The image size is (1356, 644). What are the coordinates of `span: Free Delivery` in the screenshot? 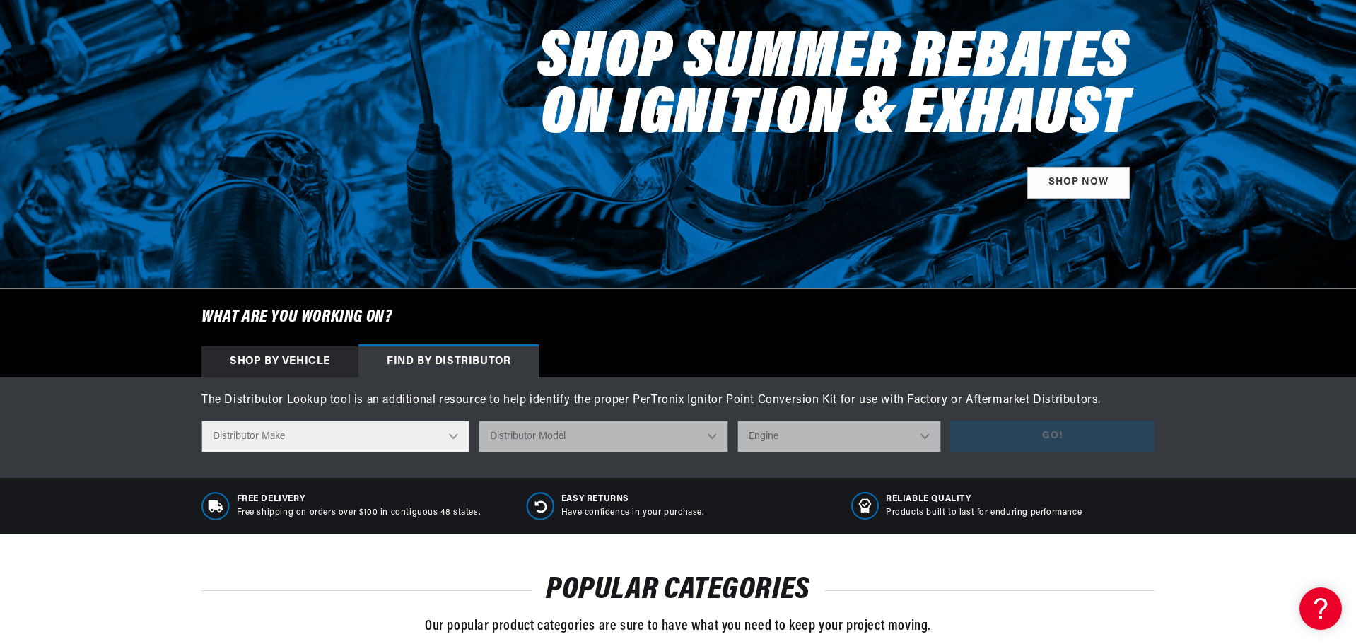 It's located at (358, 499).